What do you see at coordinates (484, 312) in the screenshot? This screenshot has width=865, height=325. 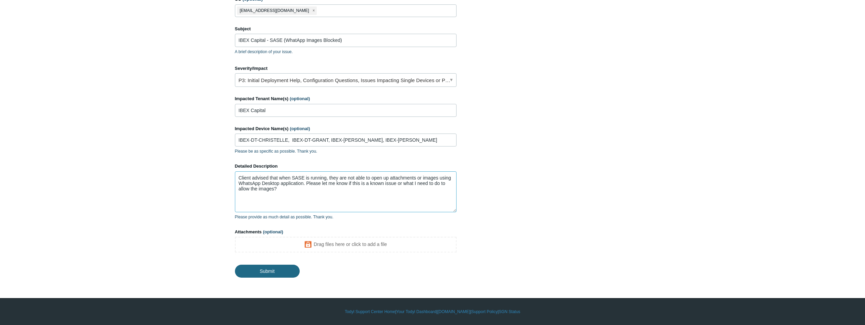 I see `a: Support Policy` at bounding box center [484, 312].